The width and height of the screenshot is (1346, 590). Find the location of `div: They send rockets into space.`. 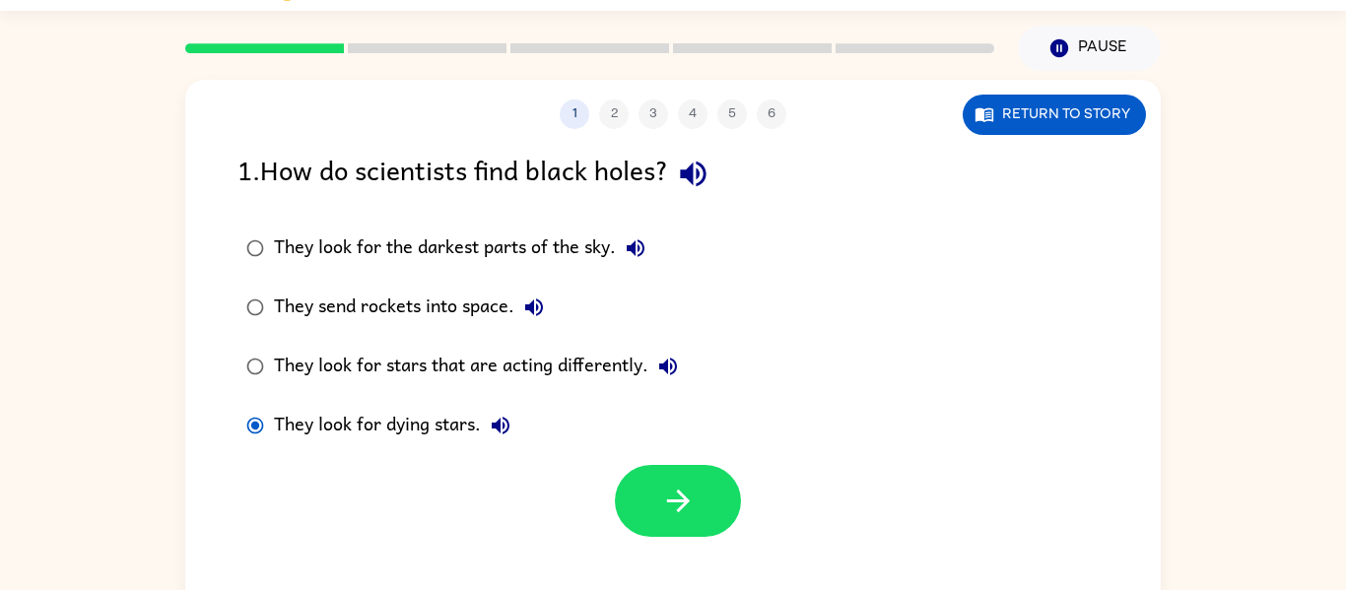

div: They send rockets into space. is located at coordinates (414, 308).